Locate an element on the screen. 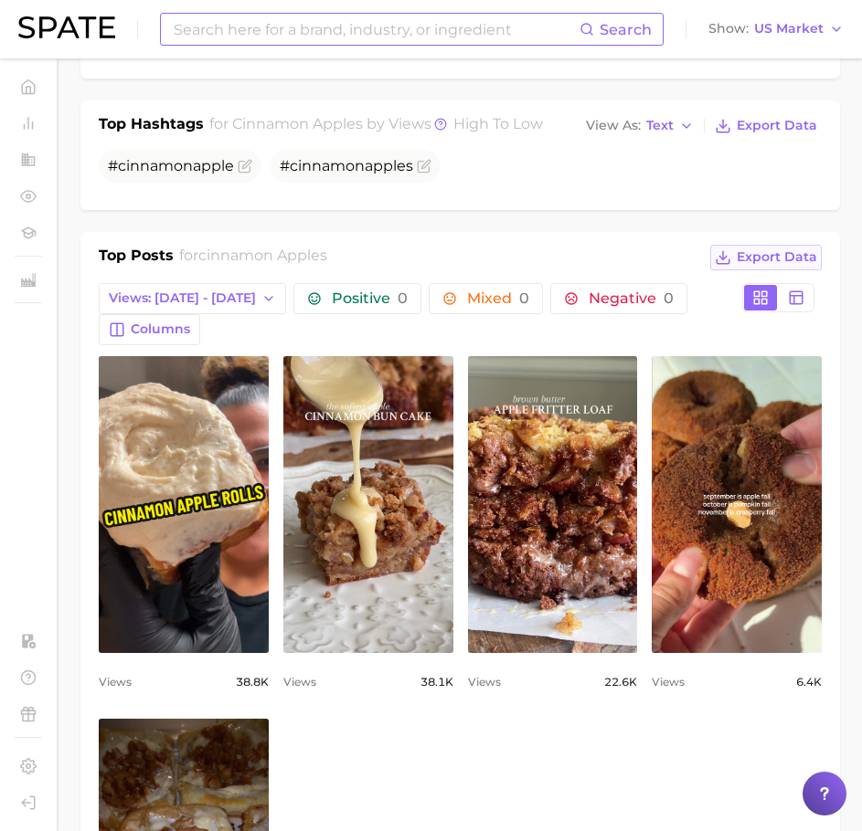 The image size is (862, 831). h2: for by Views is located at coordinates (376, 126).